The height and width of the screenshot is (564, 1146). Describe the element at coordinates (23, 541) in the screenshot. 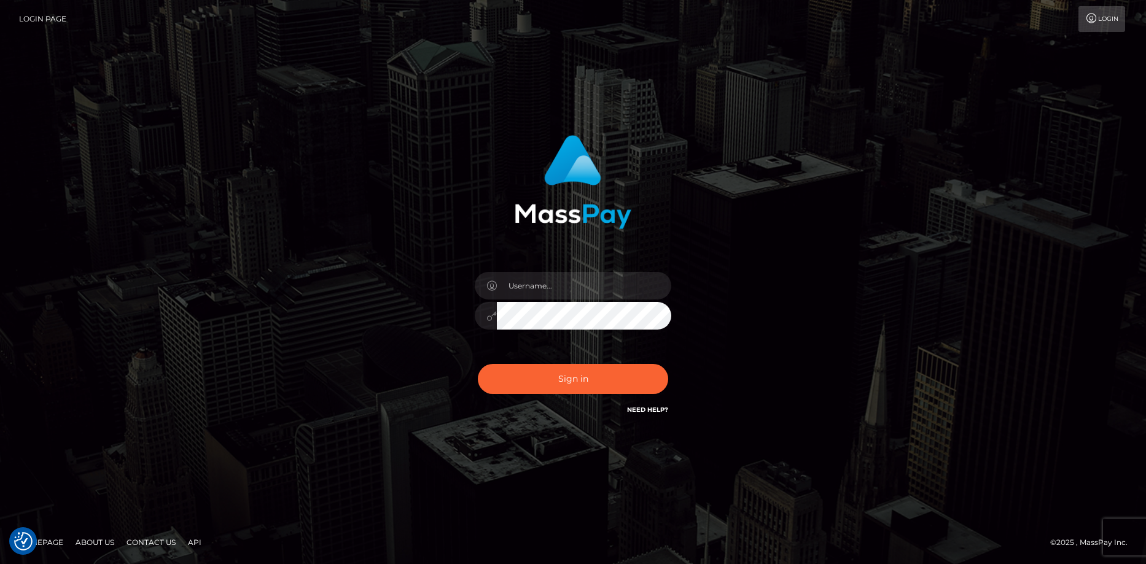

I see `button: Consent Preferences` at that location.